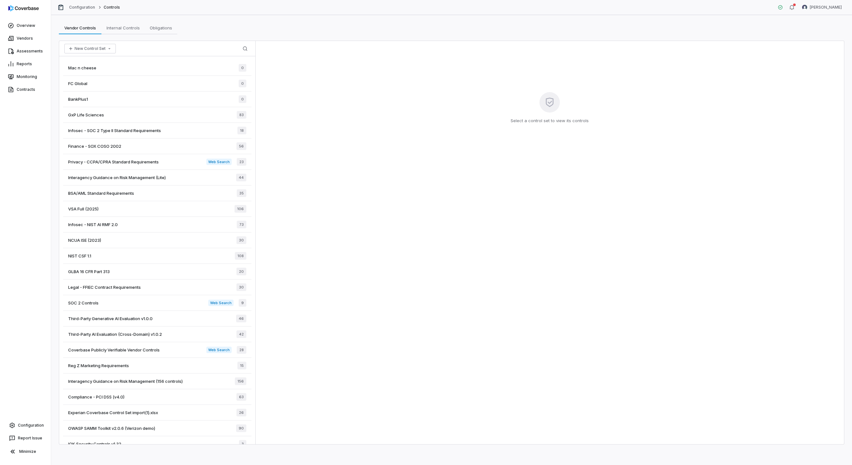  I want to click on a: Experian Coverbase Control Set import(1).xlsx26, so click(157, 413).